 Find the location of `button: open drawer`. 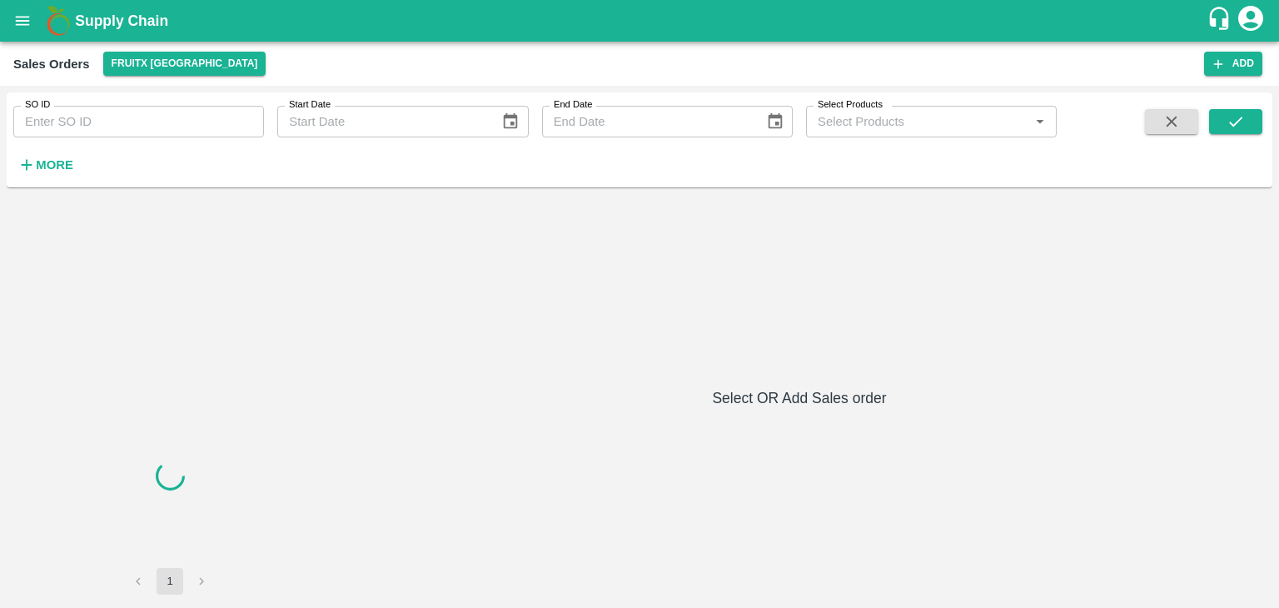

button: open drawer is located at coordinates (22, 21).